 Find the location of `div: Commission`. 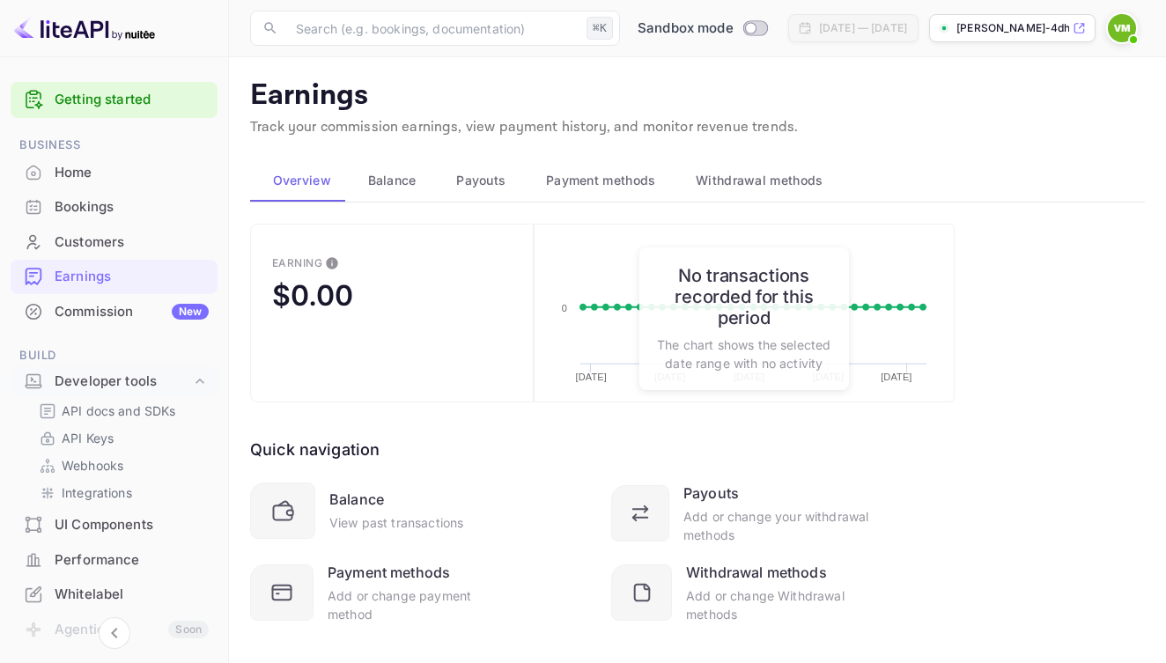

div: Commission is located at coordinates (131, 312).